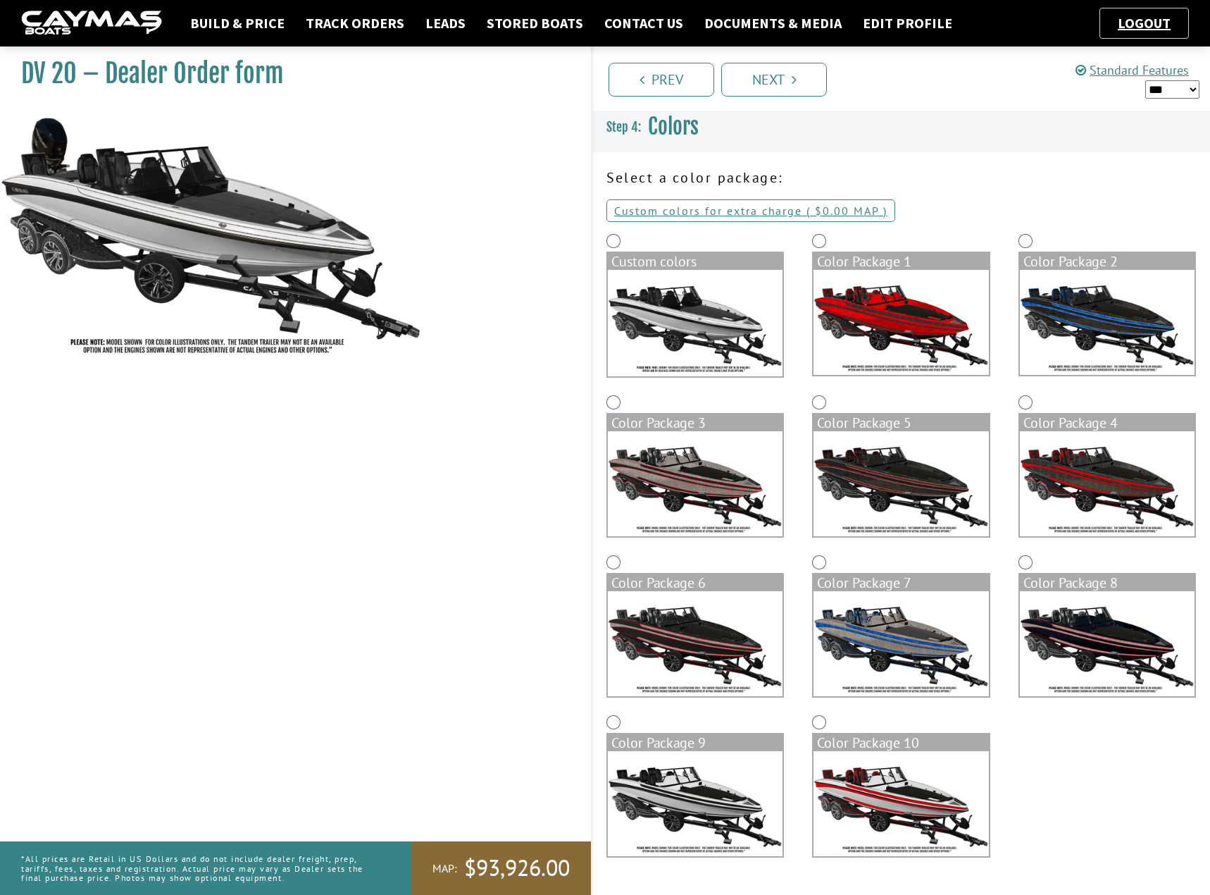 This screenshot has height=895, width=1210. I want to click on p: *All prices are Retail in US Dollars and do not include dealer freight, prep, tariffs, fees, taxe..., so click(200, 868).